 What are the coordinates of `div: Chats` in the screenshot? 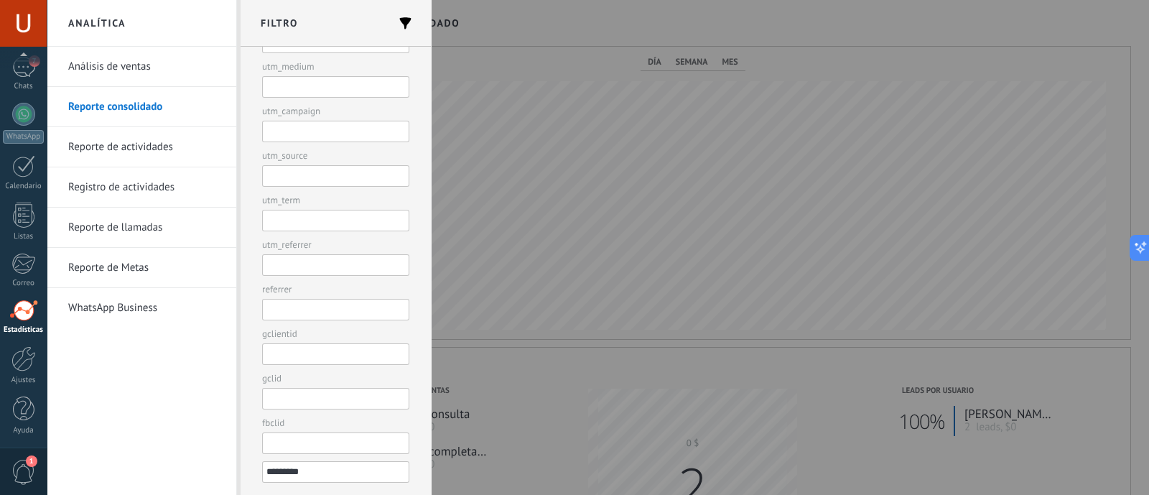 It's located at (24, 86).